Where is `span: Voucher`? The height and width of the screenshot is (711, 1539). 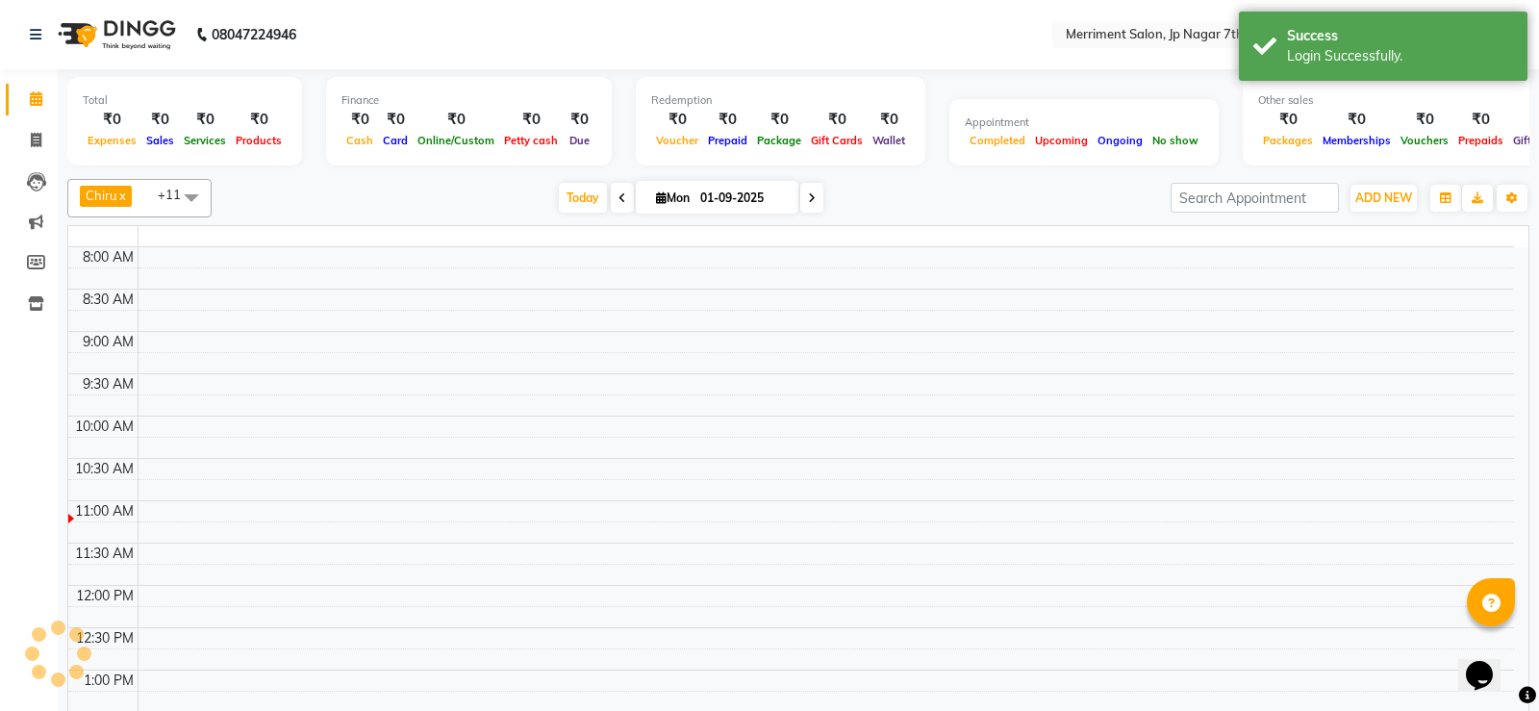 span: Voucher is located at coordinates (677, 140).